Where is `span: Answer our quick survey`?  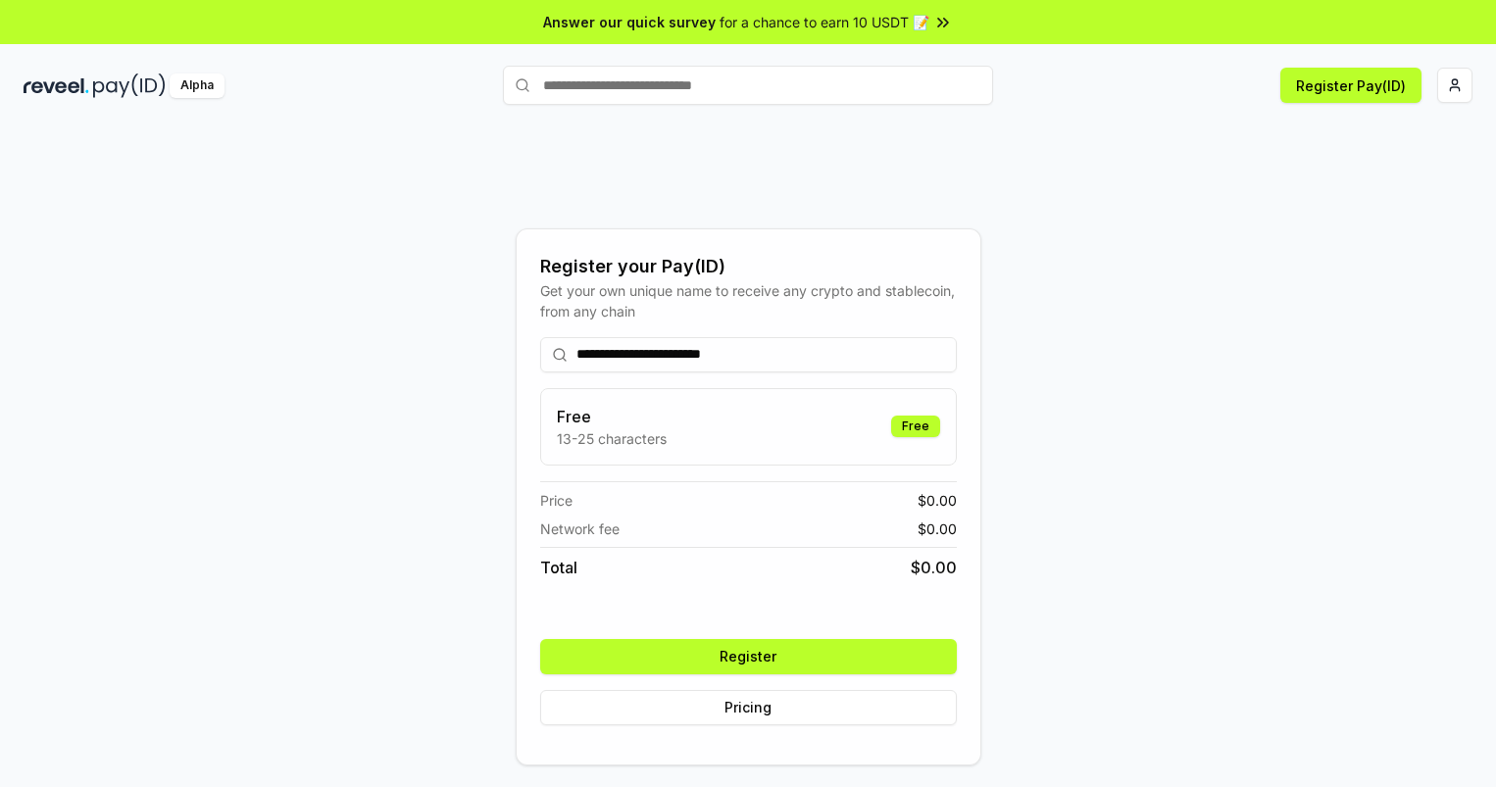 span: Answer our quick survey is located at coordinates (629, 22).